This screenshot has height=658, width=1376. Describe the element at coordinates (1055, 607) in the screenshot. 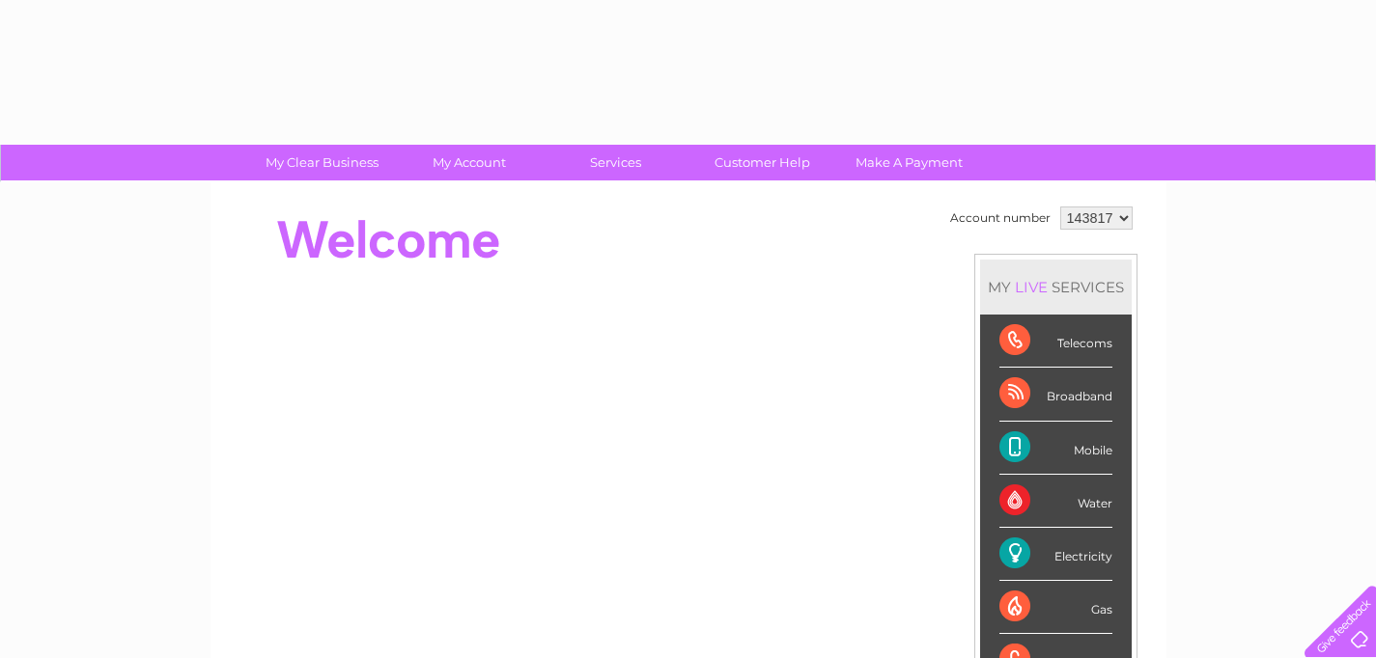

I see `div: Gas` at that location.